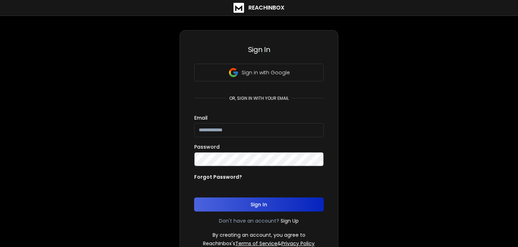  What do you see at coordinates (266, 8) in the screenshot?
I see `h1: ReachInbox` at bounding box center [266, 8].